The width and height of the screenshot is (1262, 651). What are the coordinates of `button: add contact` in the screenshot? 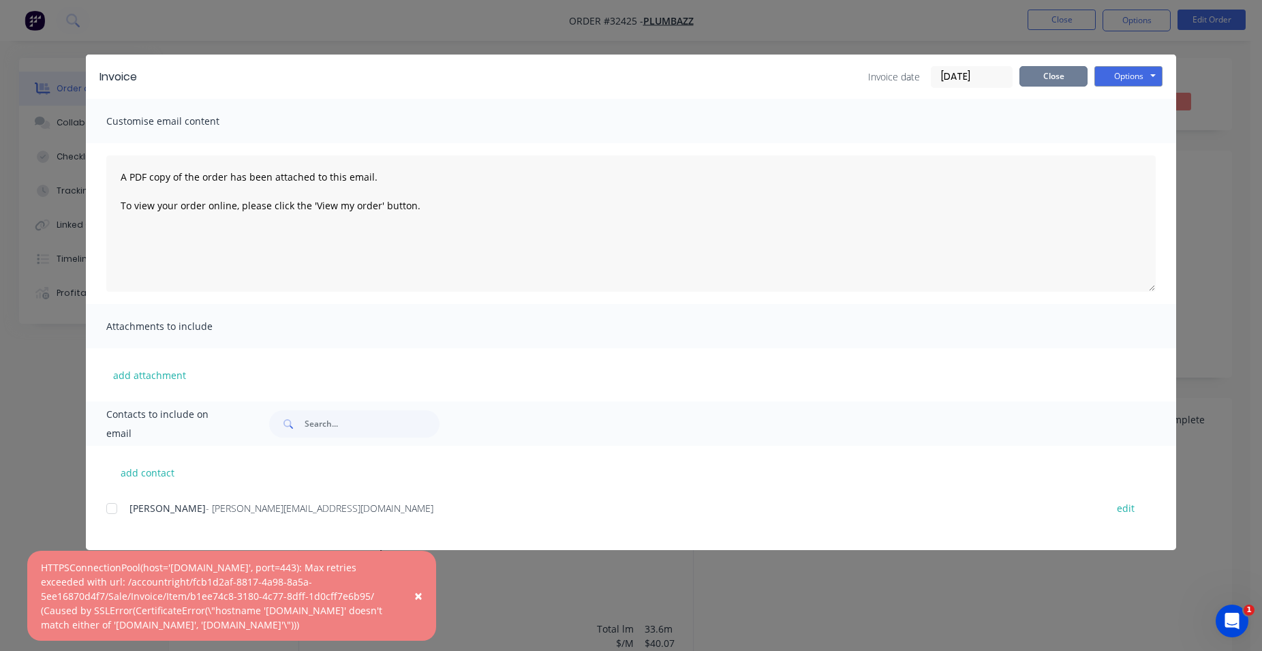 It's located at (147, 472).